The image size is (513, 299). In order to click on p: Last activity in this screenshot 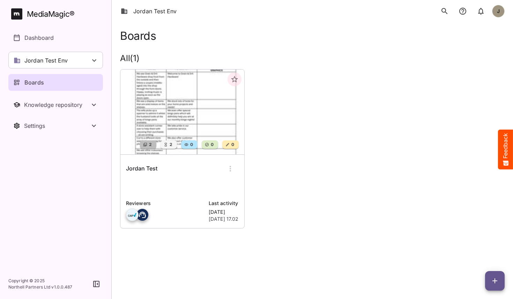, I will do `click(224, 203)`.